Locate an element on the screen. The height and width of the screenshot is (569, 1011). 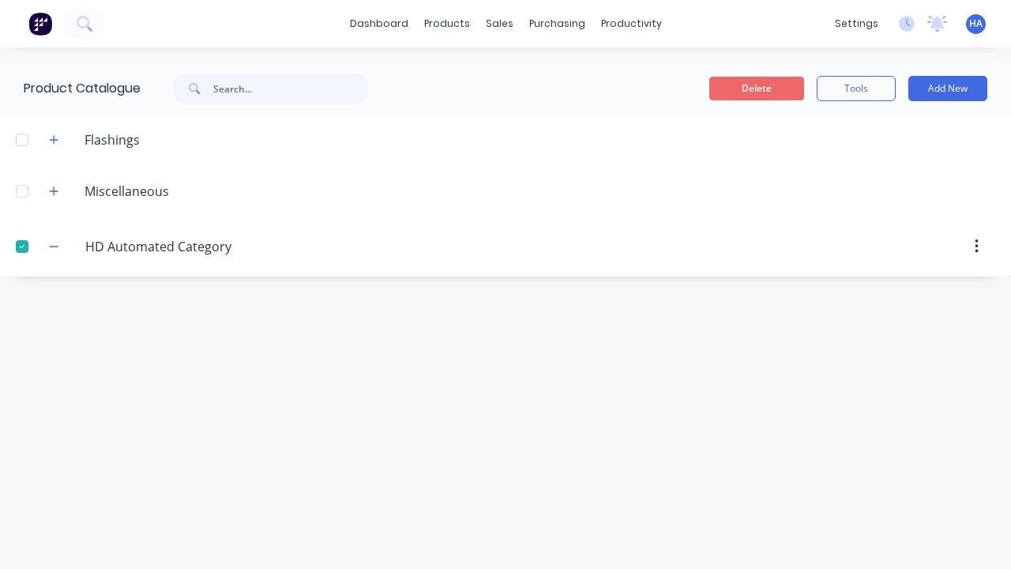
img: Factory is located at coordinates (40, 24).